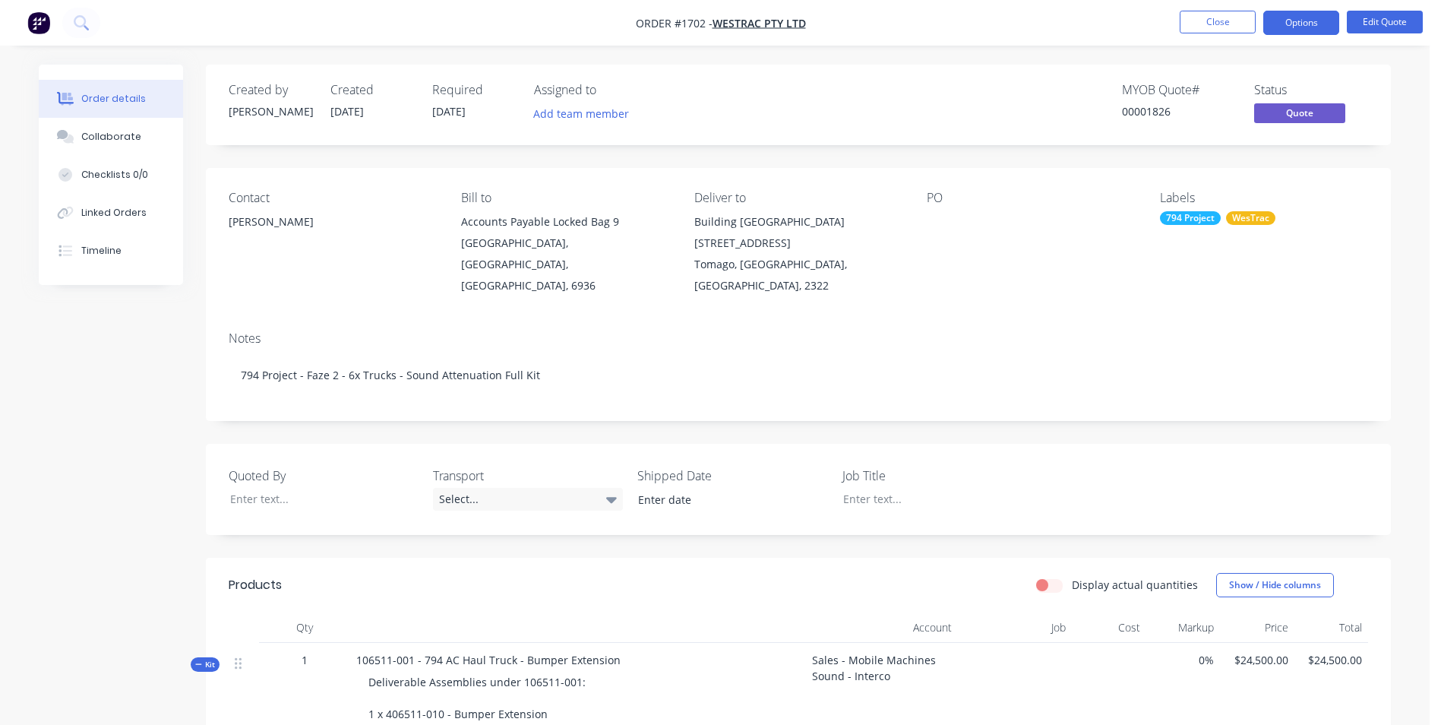  I want to click on button: Quote, so click(1300, 115).